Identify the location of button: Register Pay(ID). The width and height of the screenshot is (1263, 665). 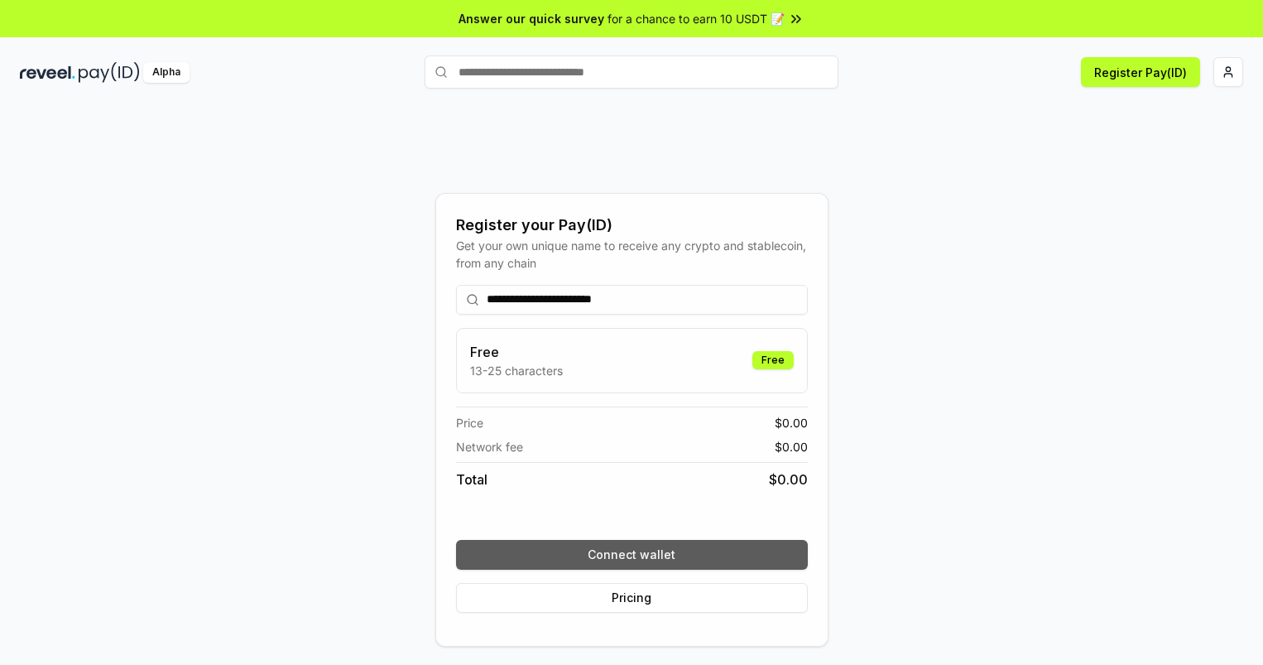
(1141, 72).